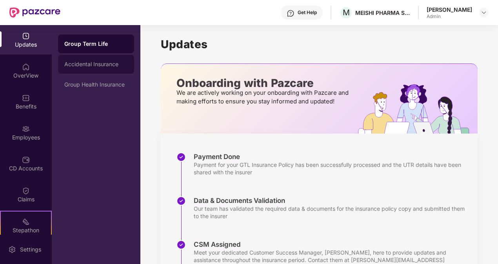 Image resolution: width=498 pixels, height=264 pixels. I want to click on div: Accidental Insurance, so click(96, 64).